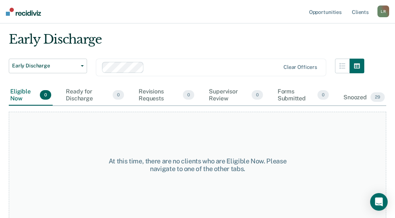 The height and width of the screenshot is (218, 395). Describe the element at coordinates (303, 95) in the screenshot. I see `div: Forms Submitted0` at that location.